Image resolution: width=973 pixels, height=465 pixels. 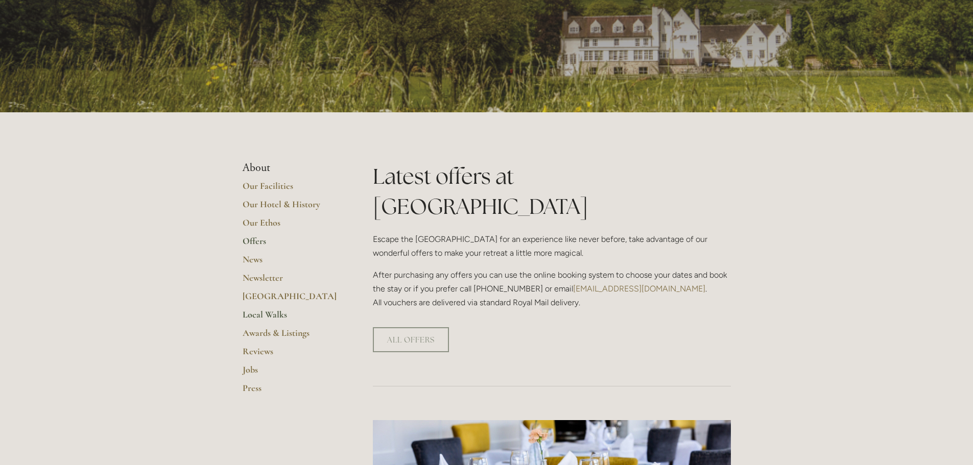 What do you see at coordinates (291, 337) in the screenshot?
I see `a: Awards & Listings` at bounding box center [291, 337].